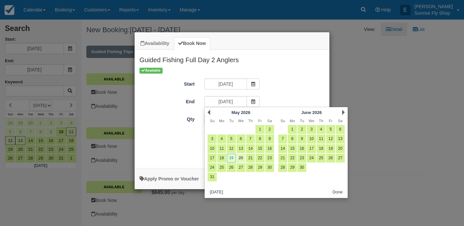 This screenshot has height=226, width=464. Describe the element at coordinates (212, 177) in the screenshot. I see `a: 31` at that location.